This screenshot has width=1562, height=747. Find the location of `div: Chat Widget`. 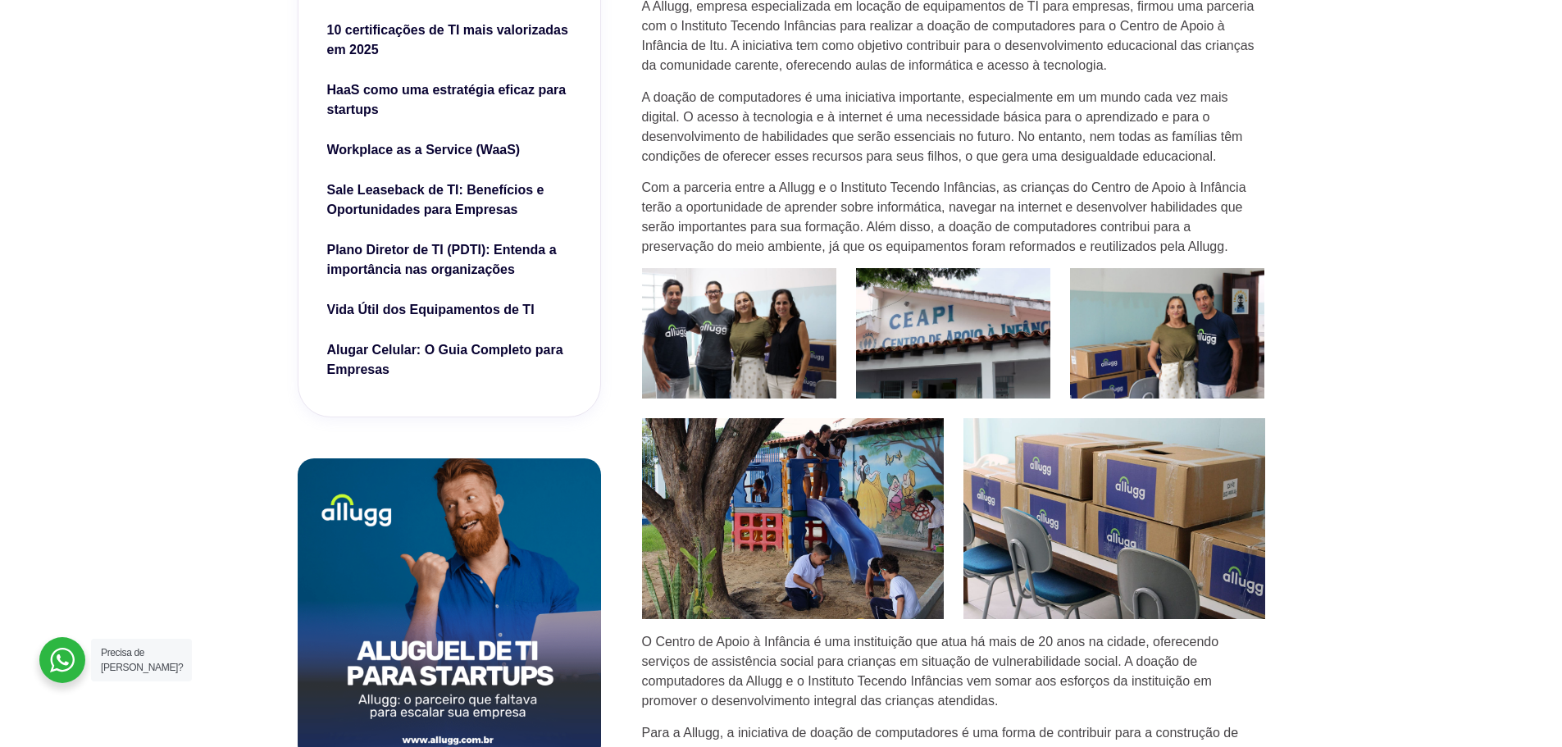

div: Chat Widget is located at coordinates (1521, 707).